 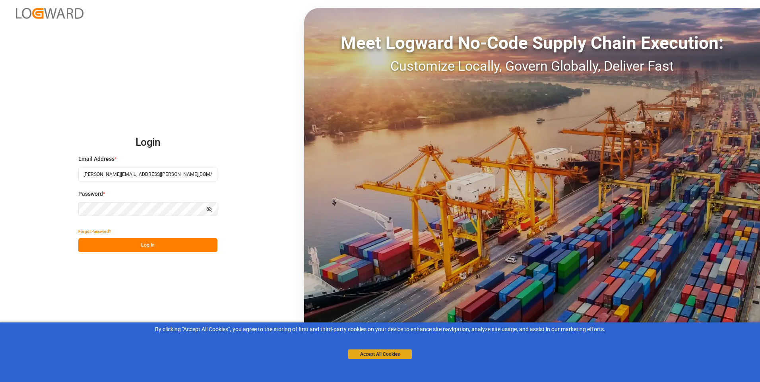 I want to click on div: Customize Locally, Govern Globally, Deliver Fast, so click(x=532, y=66).